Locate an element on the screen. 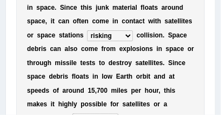 Image resolution: width=221 pixels, height=115 pixels. b: j is located at coordinates (96, 8).